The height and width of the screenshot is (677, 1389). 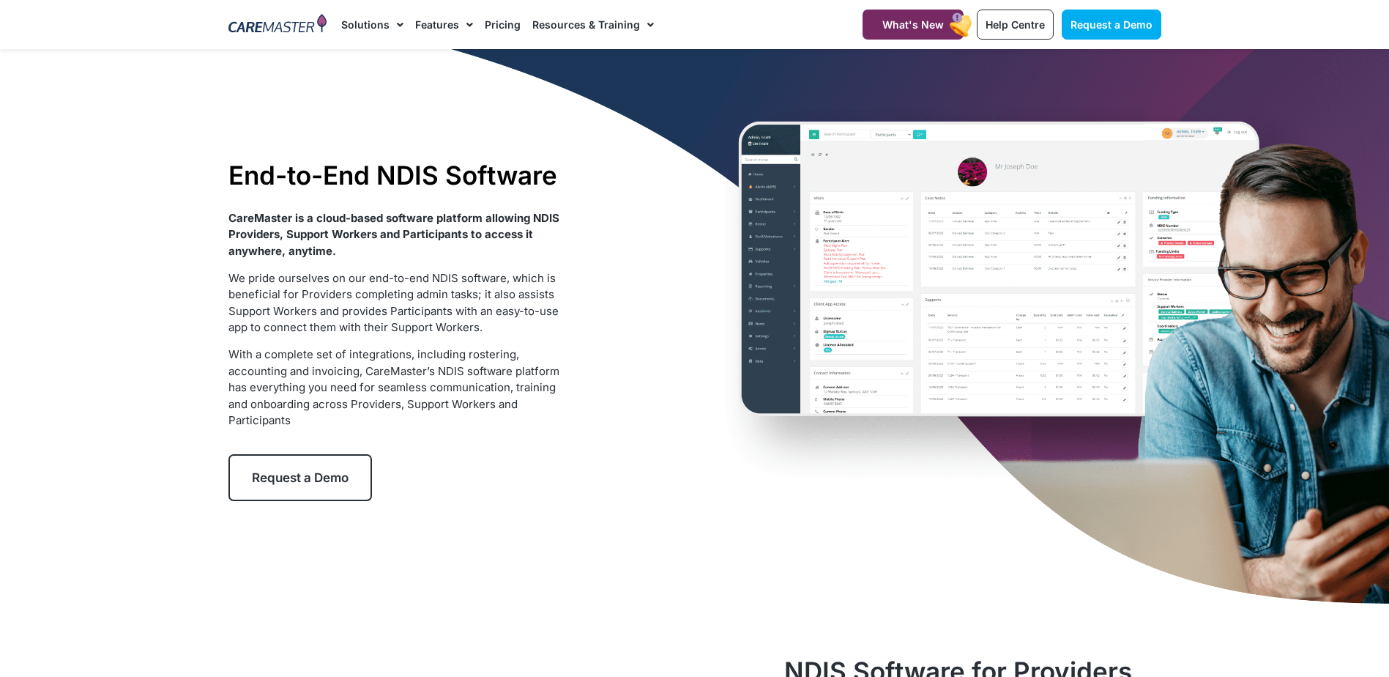 What do you see at coordinates (396, 387) in the screenshot?
I see `p: With a complete set of integrations, including rostering, accounting and invoicing, CareMaster’s ...` at bounding box center [396, 387].